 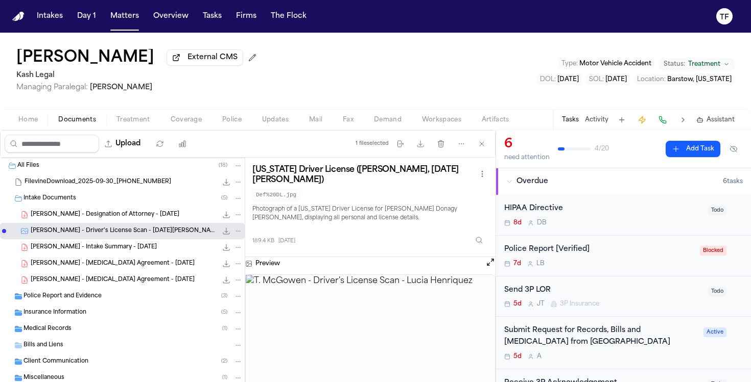 I want to click on button: Overview, so click(x=171, y=16).